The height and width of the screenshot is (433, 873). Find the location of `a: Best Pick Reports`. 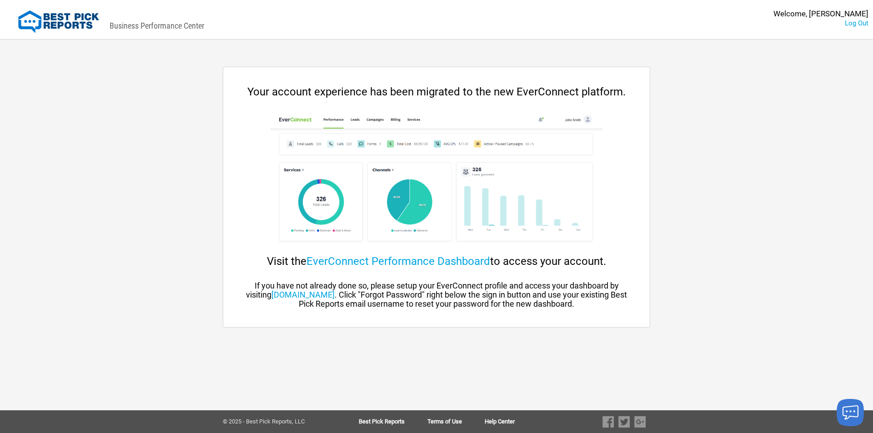

a: Best Pick Reports is located at coordinates (393, 422).